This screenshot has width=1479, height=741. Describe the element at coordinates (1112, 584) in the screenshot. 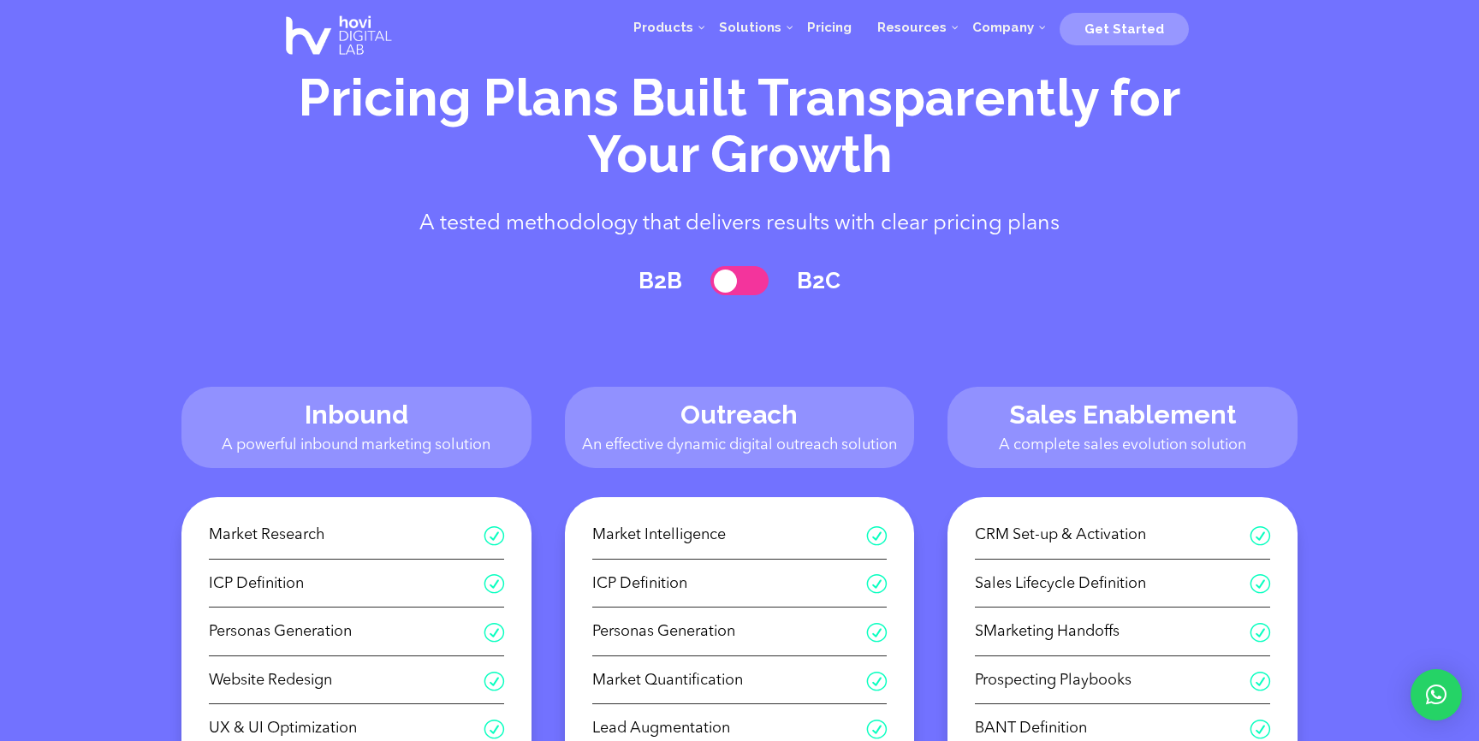

I see `span: Sales Lifecycle Definition` at that location.